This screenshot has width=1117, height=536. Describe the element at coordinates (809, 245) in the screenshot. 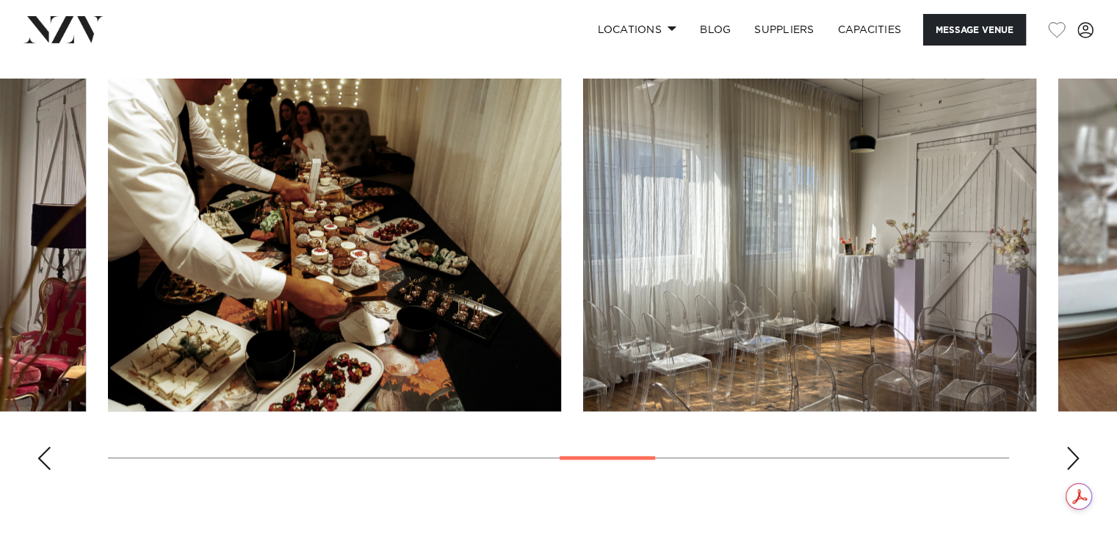

I see `swiper-slide: 11 / 18` at that location.